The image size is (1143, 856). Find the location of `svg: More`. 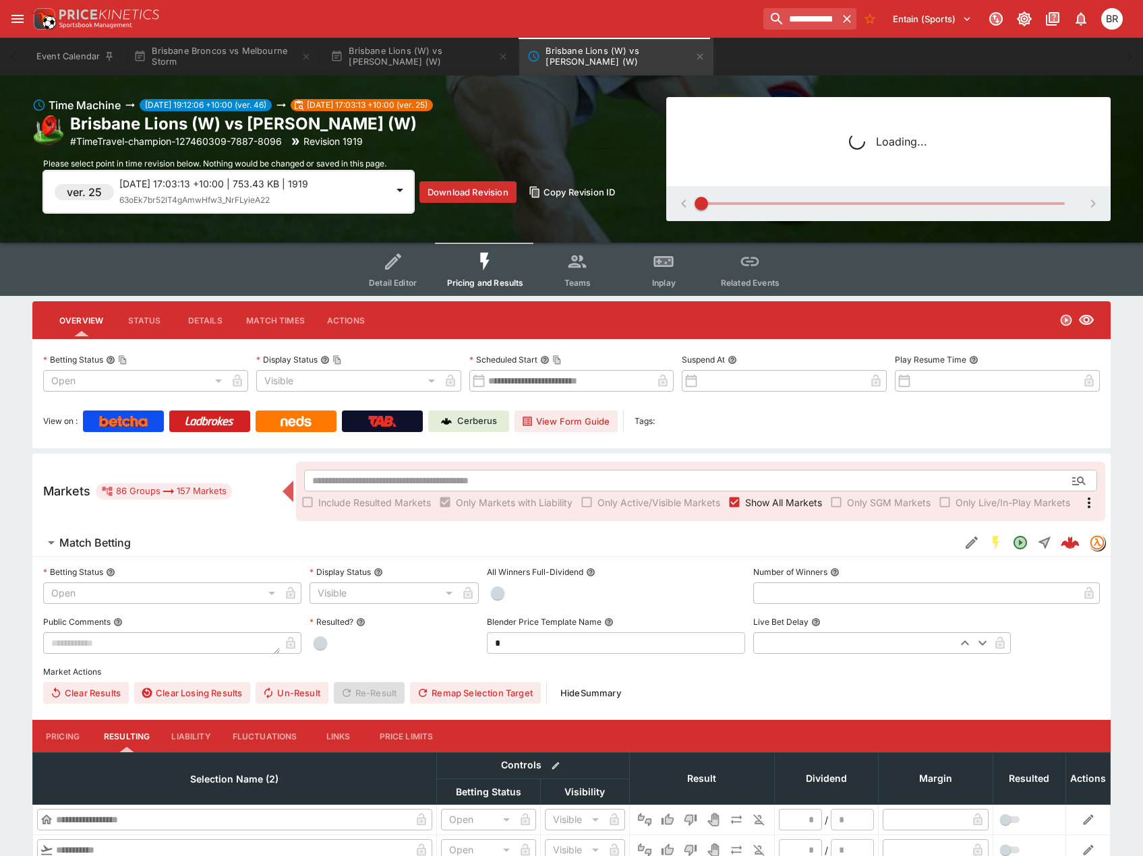

svg: More is located at coordinates (1089, 503).